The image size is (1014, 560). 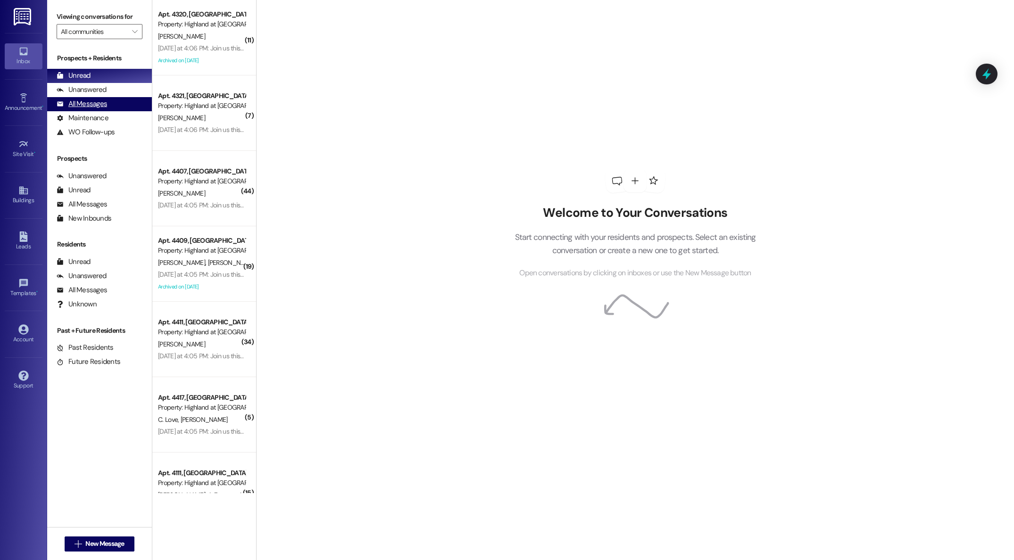 What do you see at coordinates (99, 17) in the screenshot?
I see `label: Viewing conversations for` at bounding box center [99, 17].